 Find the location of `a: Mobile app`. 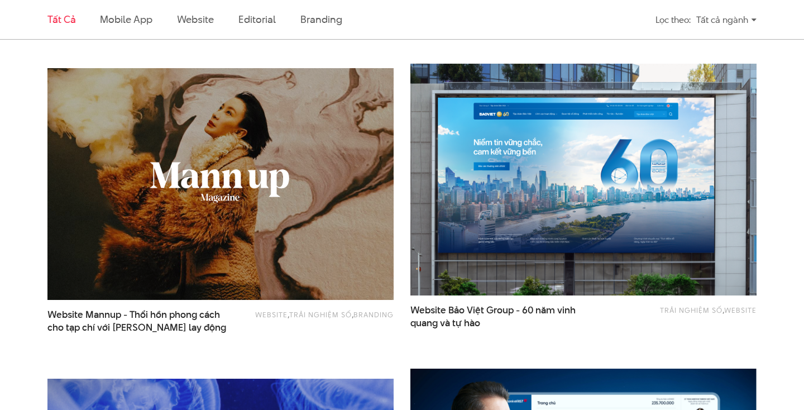

a: Mobile app is located at coordinates (126, 19).